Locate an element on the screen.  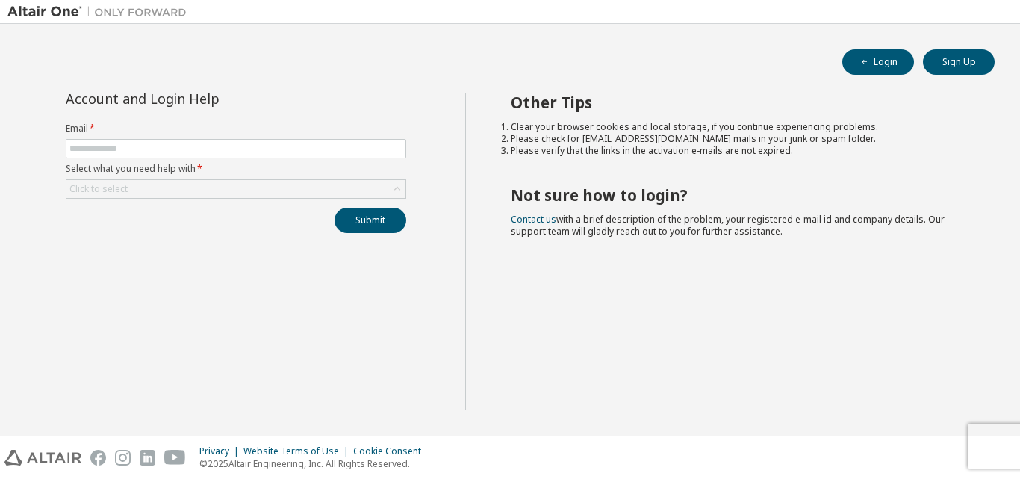
img: youtube.svg is located at coordinates (175, 457).